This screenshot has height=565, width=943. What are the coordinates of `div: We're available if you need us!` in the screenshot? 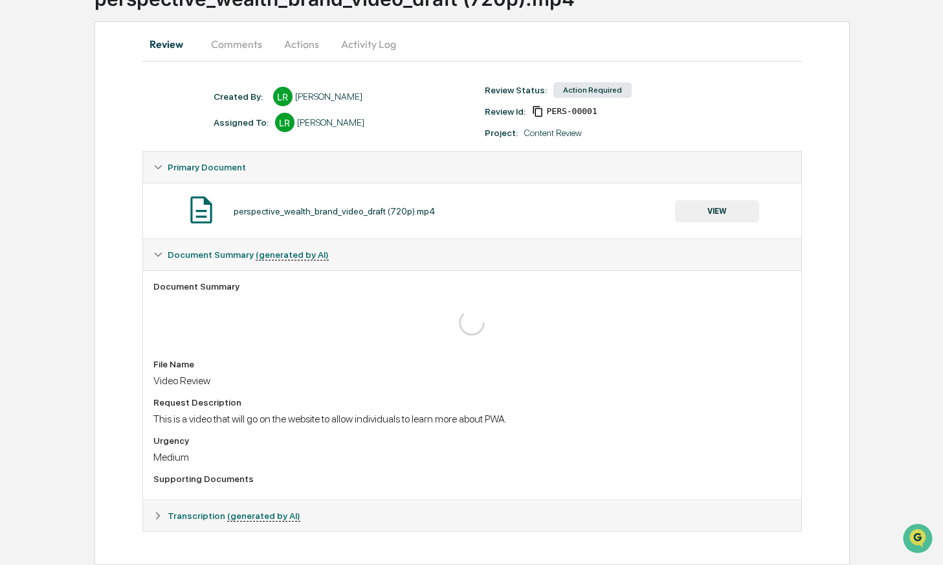 It's located at (104, 117).